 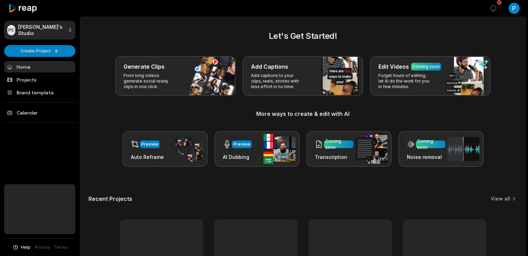 I want to click on h3: Transcription, so click(x=334, y=157).